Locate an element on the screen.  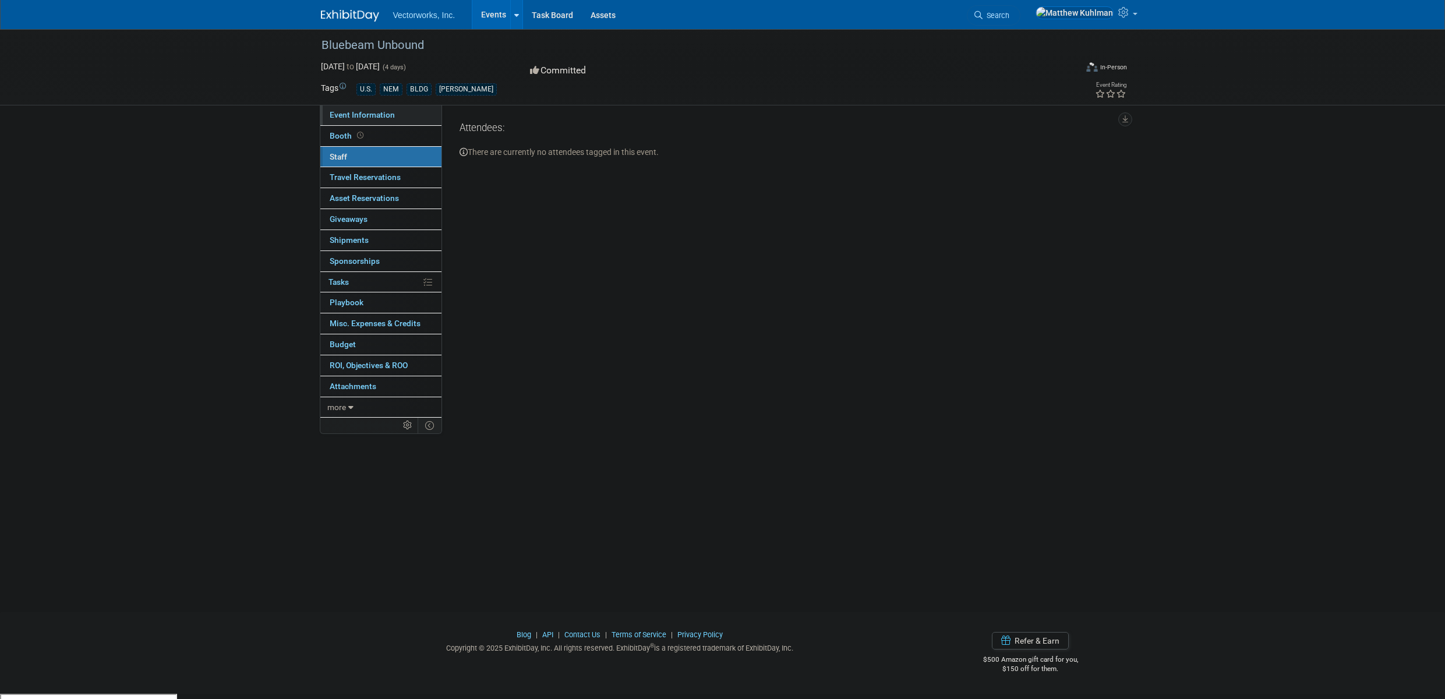
span: Vectorworks, Inc. is located at coordinates (424, 15).